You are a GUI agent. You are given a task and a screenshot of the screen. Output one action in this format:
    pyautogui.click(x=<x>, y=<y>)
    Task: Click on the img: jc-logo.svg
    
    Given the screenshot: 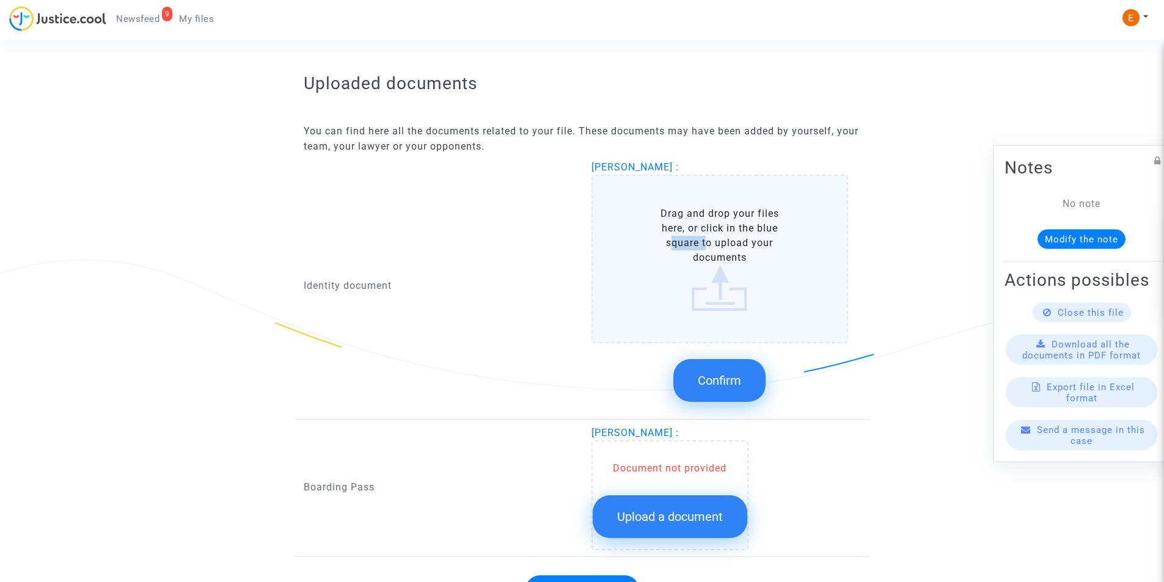 What is the action you would take?
    pyautogui.click(x=57, y=18)
    